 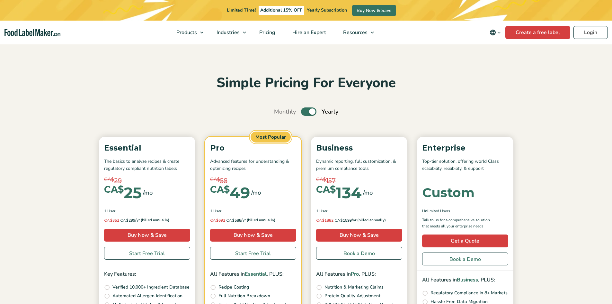 What do you see at coordinates (538, 32) in the screenshot?
I see `a: Create a free label` at bounding box center [538, 32].